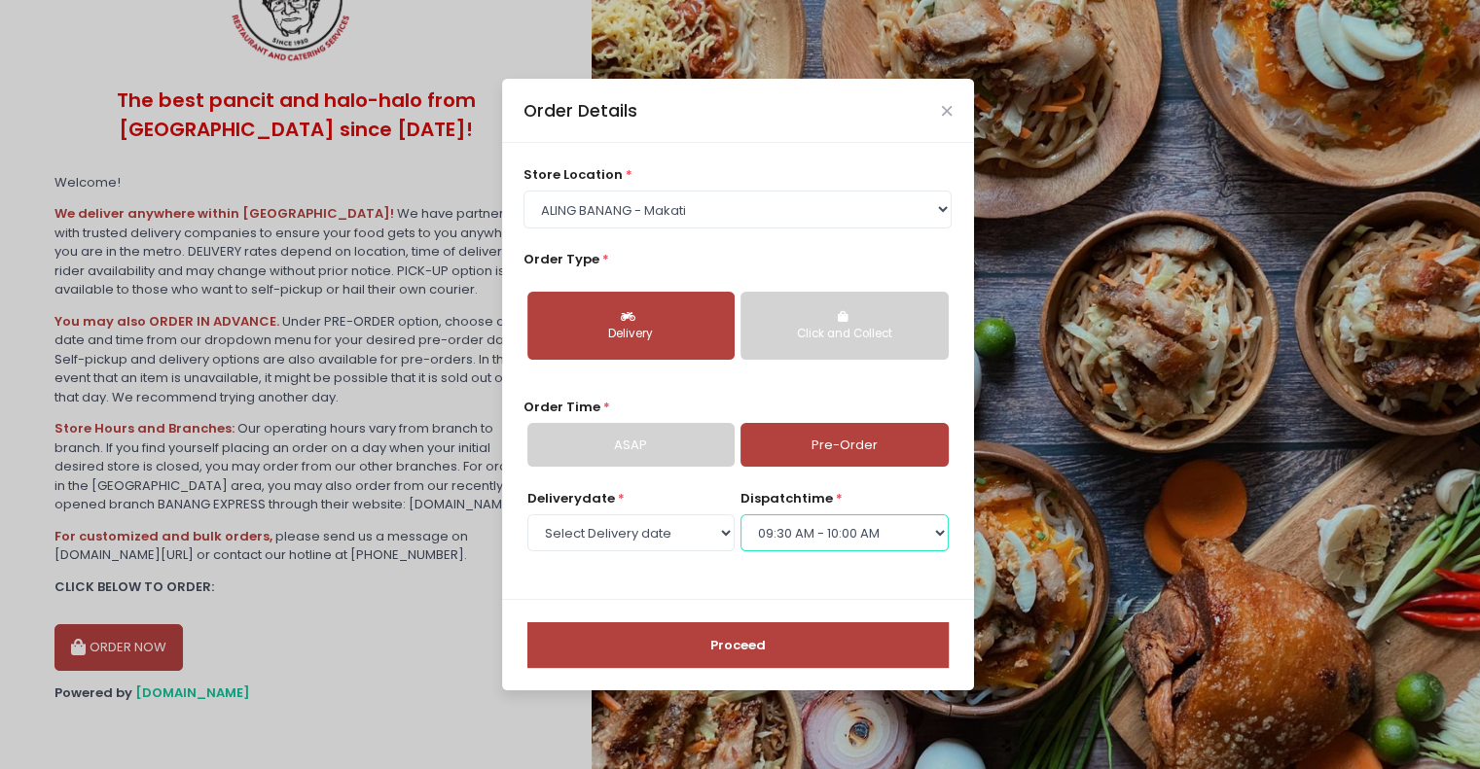 This screenshot has width=1480, height=769. Describe the element at coordinates (561, 259) in the screenshot. I see `span: Order Type` at that location.